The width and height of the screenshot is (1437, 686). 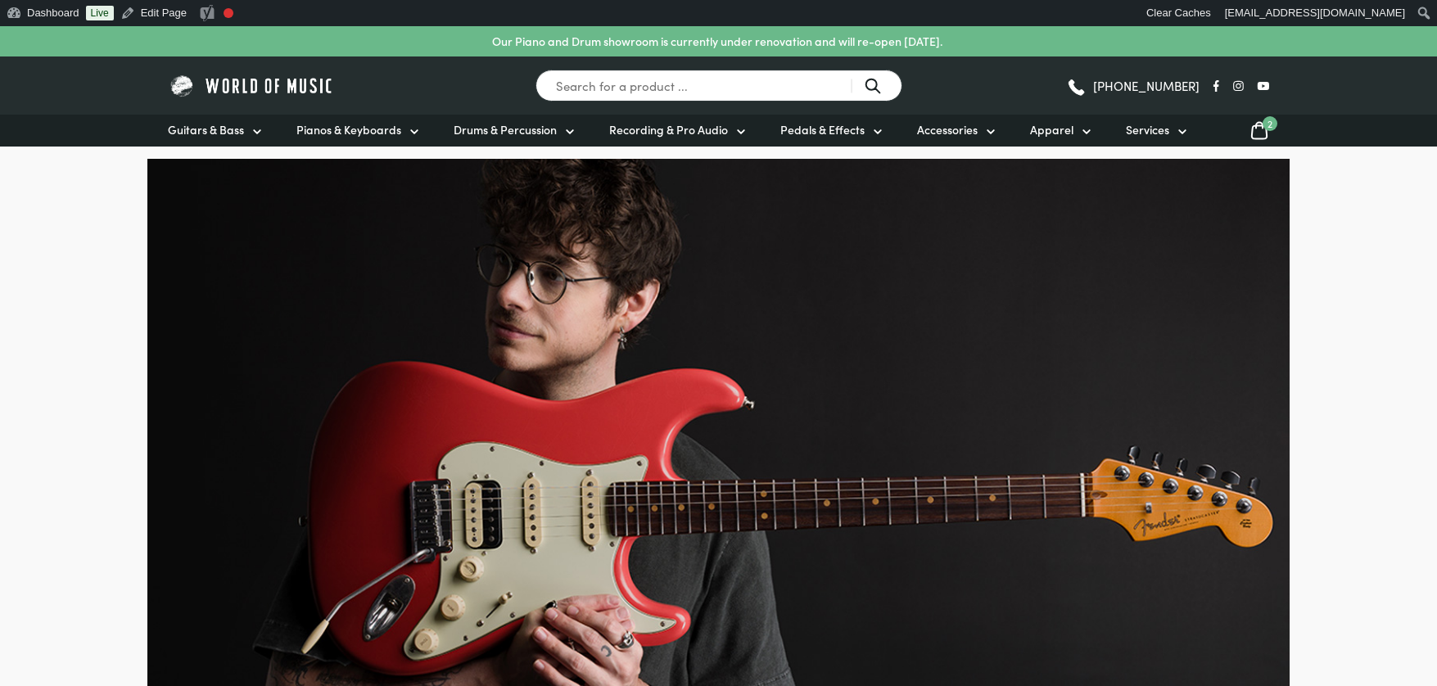 I want to click on a: Live, so click(x=100, y=13).